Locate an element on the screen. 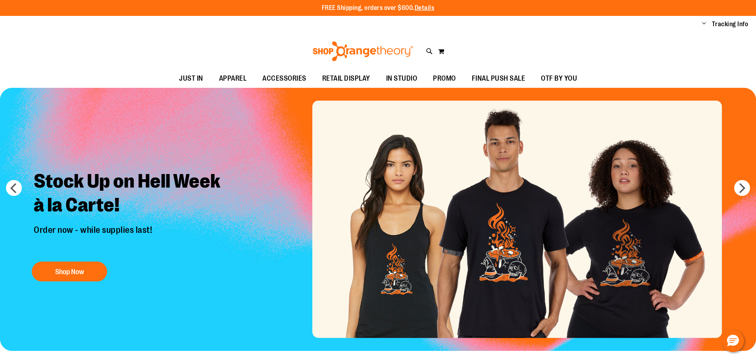 The image size is (756, 362). button: Hello, have a question? Let’s chat. is located at coordinates (733, 341).